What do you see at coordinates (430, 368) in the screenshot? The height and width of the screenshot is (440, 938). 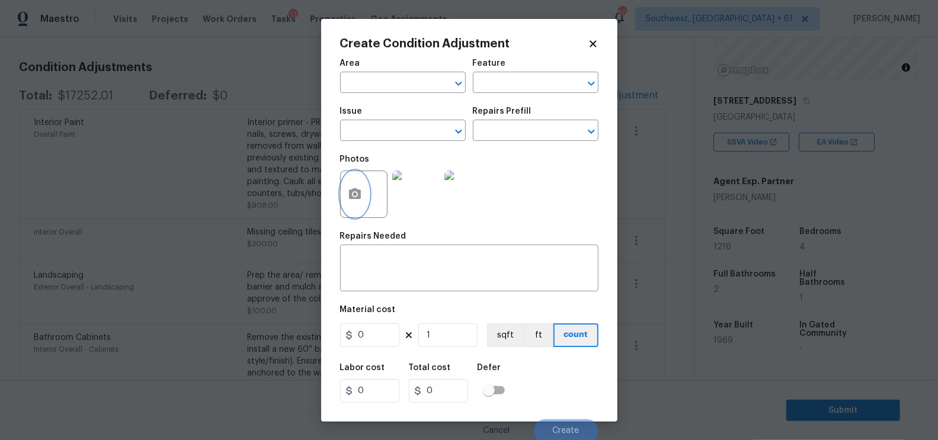 I see `h5: Total cost` at bounding box center [430, 368].